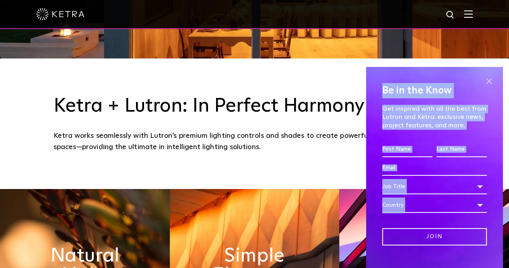 This screenshot has height=268, width=509. I want to click on div: Job Title, so click(435, 186).